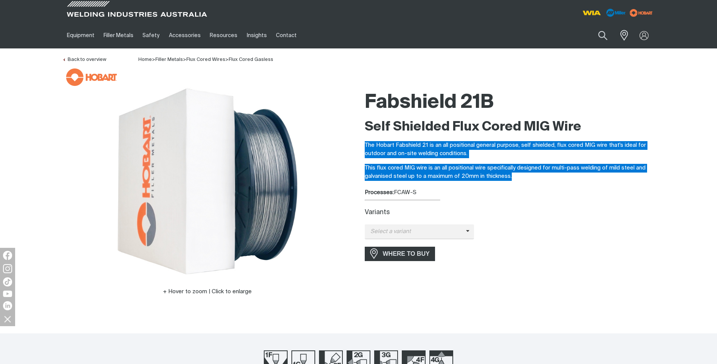 The height and width of the screenshot is (364, 717). What do you see at coordinates (400, 253) in the screenshot?
I see `a: WHERE TO BUY` at bounding box center [400, 253].